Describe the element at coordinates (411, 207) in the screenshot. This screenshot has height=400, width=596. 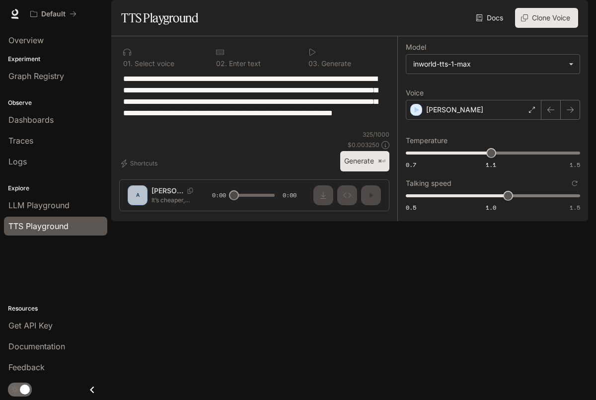
I see `span: 0.5` at that location.